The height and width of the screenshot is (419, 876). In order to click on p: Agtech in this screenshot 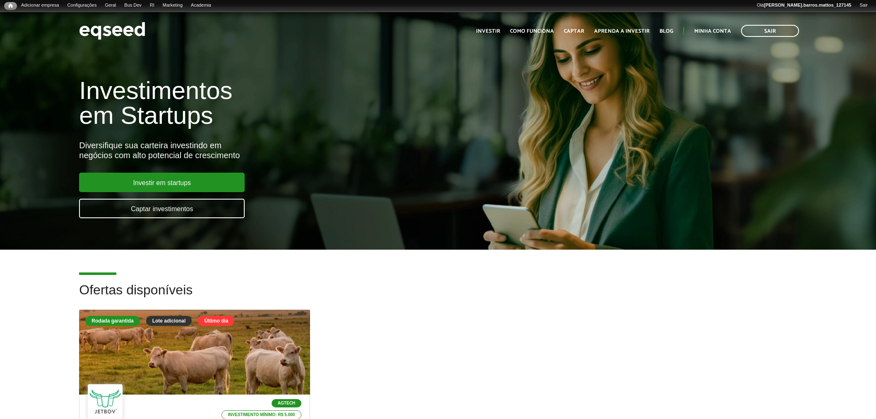, I will do `click(287, 403)`.